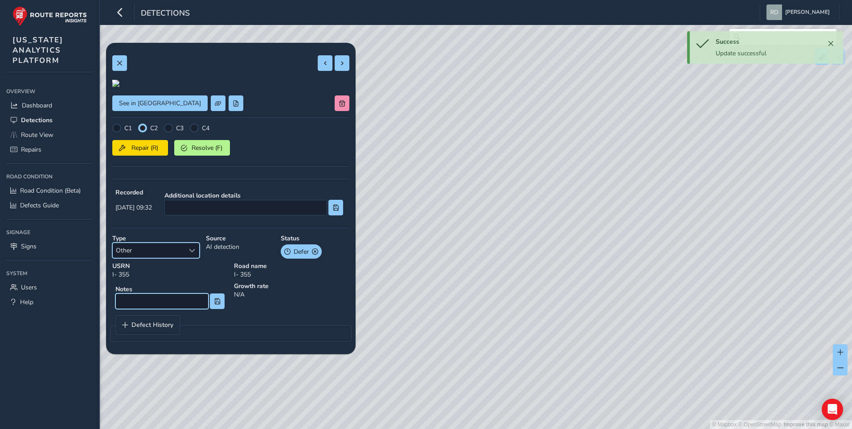 Image resolution: width=852 pixels, height=429 pixels. I want to click on strong: USRN, so click(170, 266).